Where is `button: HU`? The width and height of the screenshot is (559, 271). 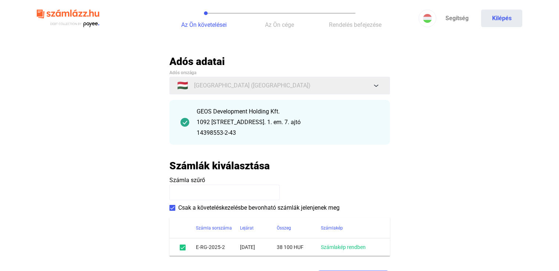 button: HU is located at coordinates (427, 18).